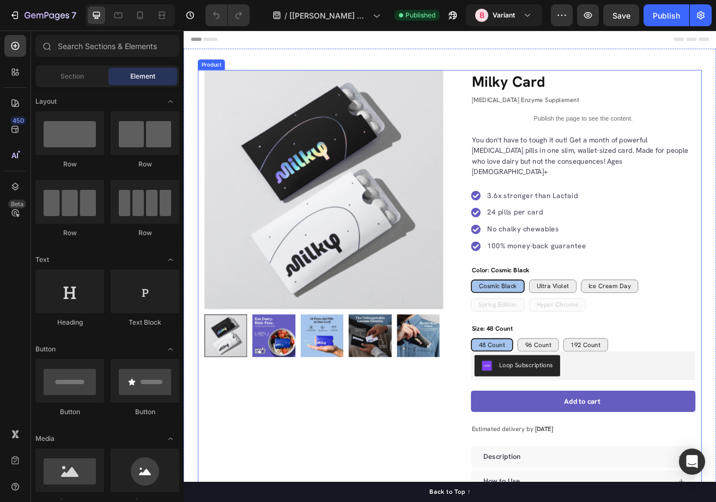 This screenshot has height=502, width=716. Describe the element at coordinates (453, 313) in the screenshot. I see `span: Ultra Violet` at that location.